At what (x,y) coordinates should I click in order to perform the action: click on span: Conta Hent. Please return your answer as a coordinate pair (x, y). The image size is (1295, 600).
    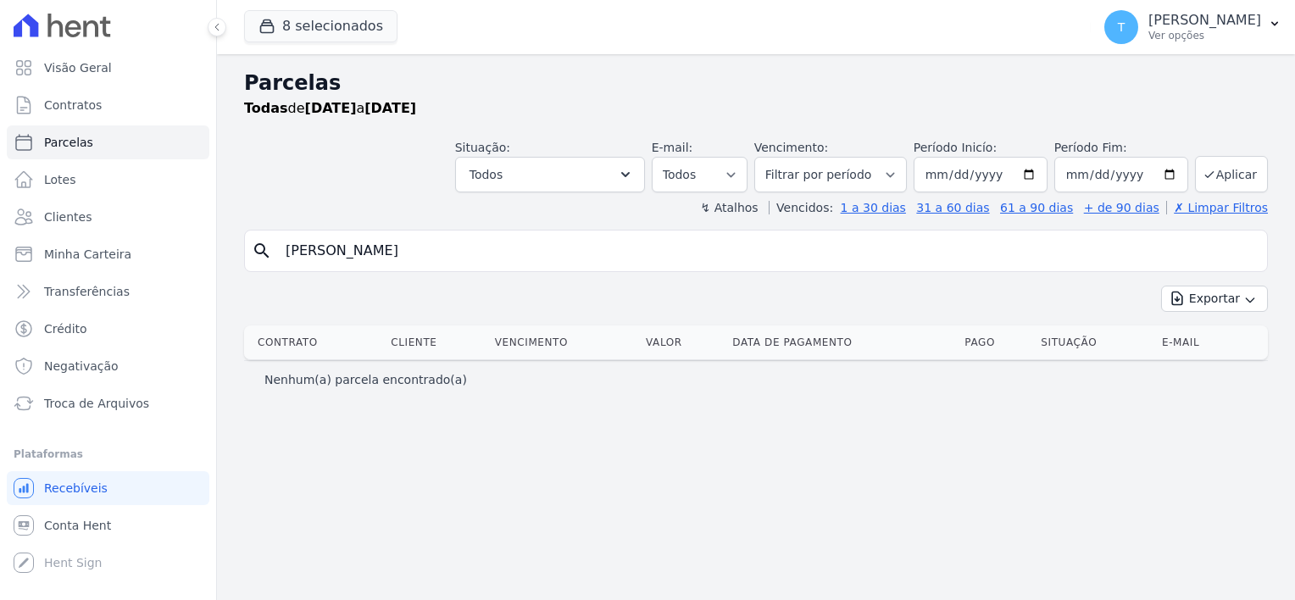
    Looking at the image, I should click on (77, 525).